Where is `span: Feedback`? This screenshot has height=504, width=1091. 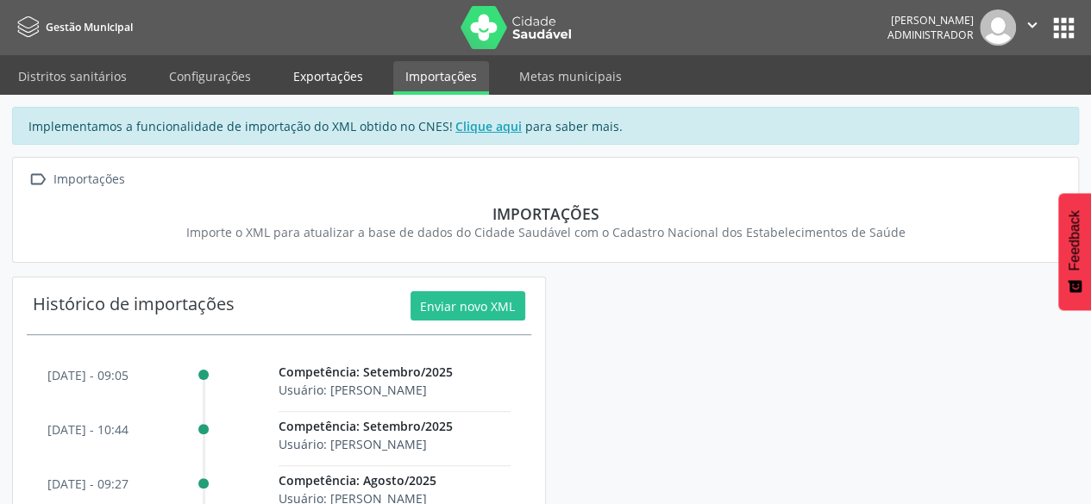 span: Feedback is located at coordinates (1074, 241).